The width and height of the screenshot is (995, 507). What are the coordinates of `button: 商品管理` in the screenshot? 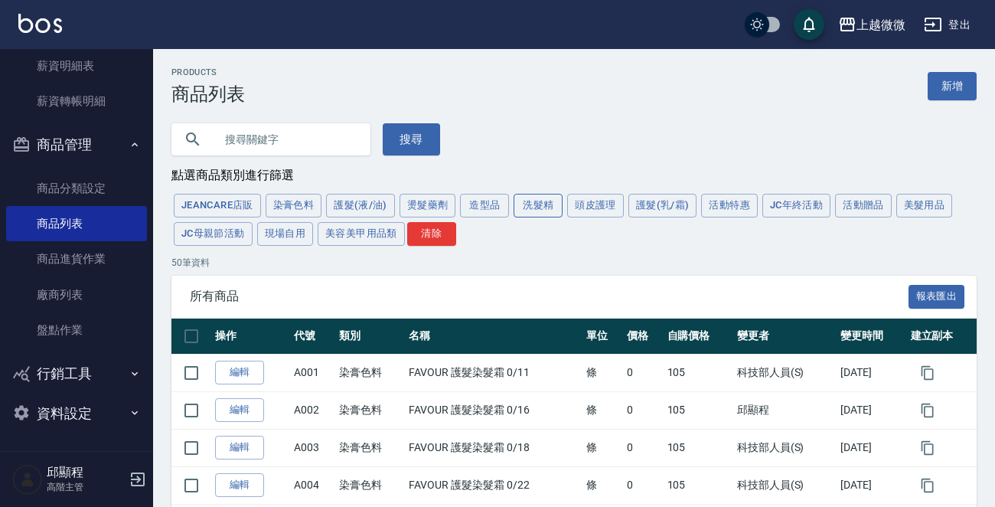 It's located at (77, 145).